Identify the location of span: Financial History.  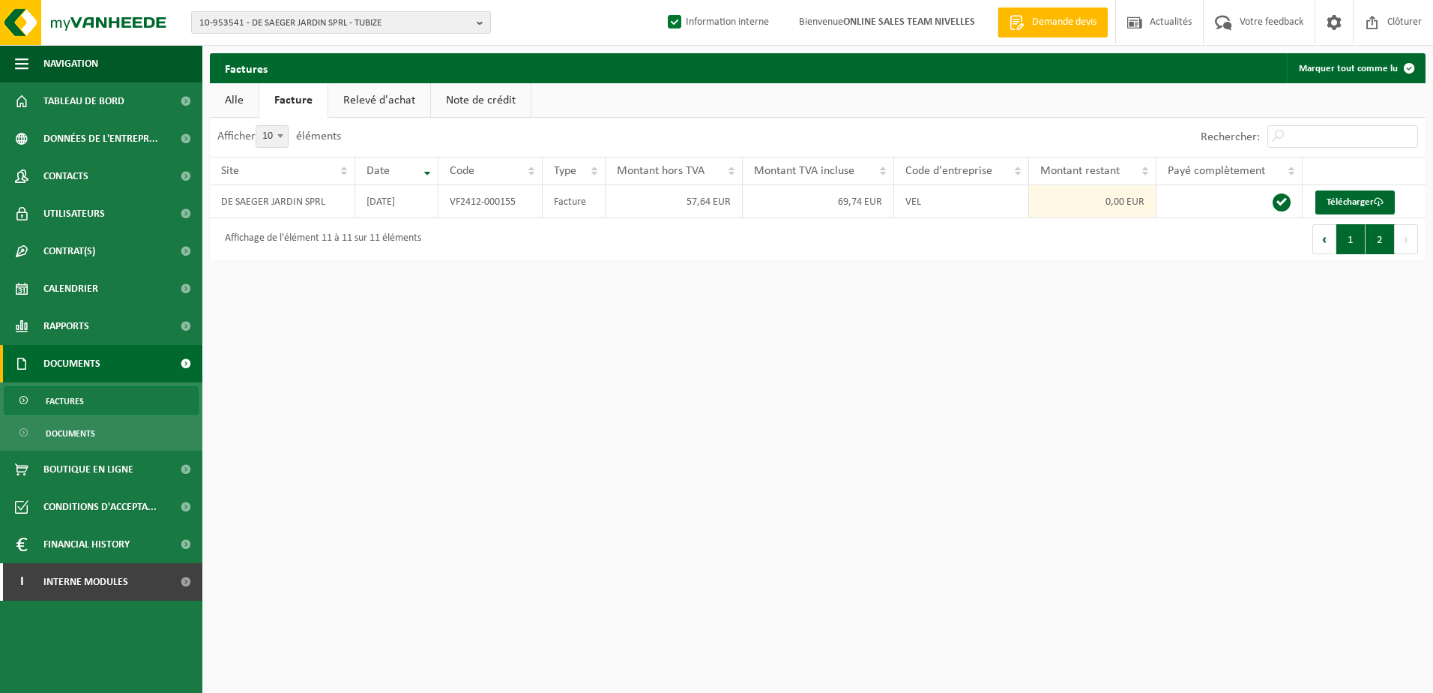
(86, 544).